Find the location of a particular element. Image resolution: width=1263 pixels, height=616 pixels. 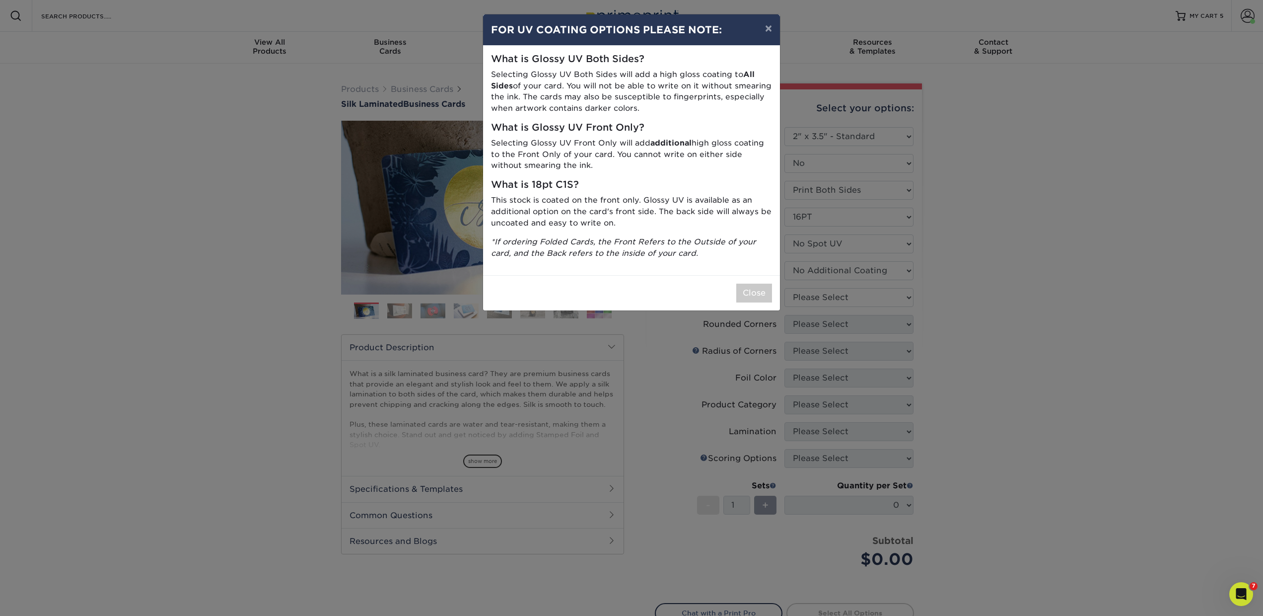

h4: FOR UV COATING OPTIONS PLEASE NOTE: is located at coordinates (631, 30).